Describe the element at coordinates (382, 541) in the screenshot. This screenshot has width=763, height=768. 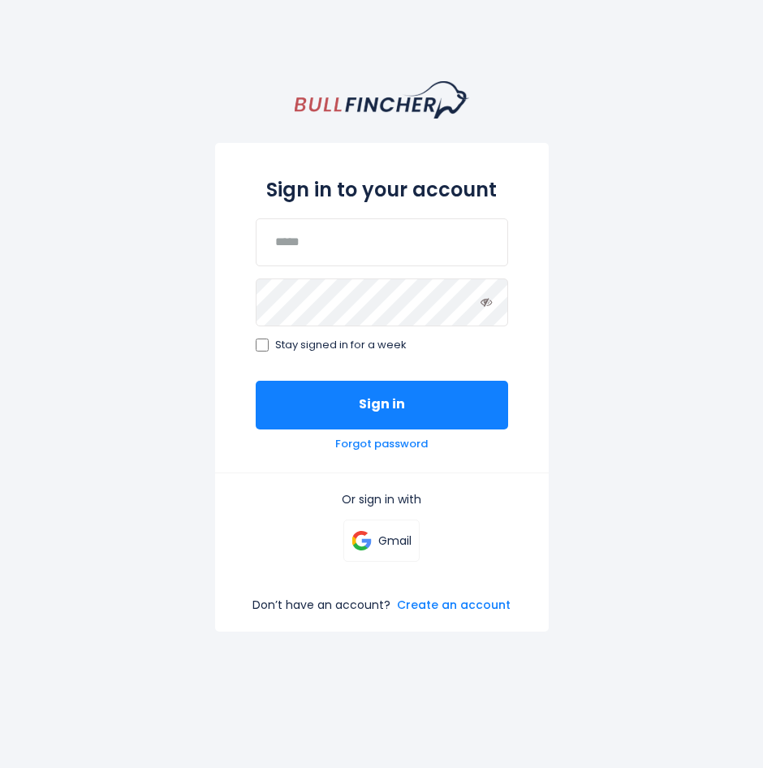
I see `a: Gmail` at that location.